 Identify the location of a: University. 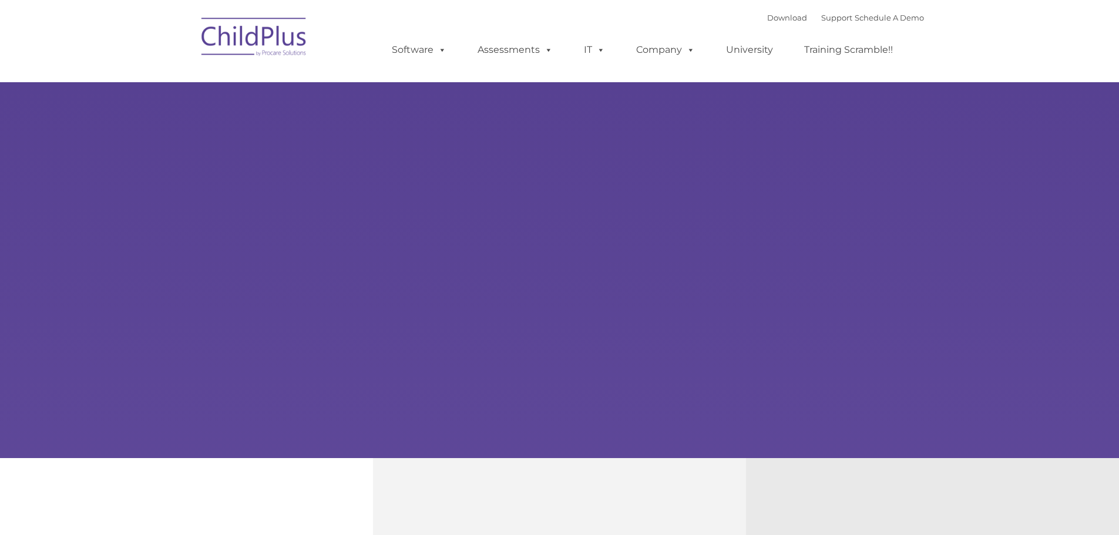
(749, 50).